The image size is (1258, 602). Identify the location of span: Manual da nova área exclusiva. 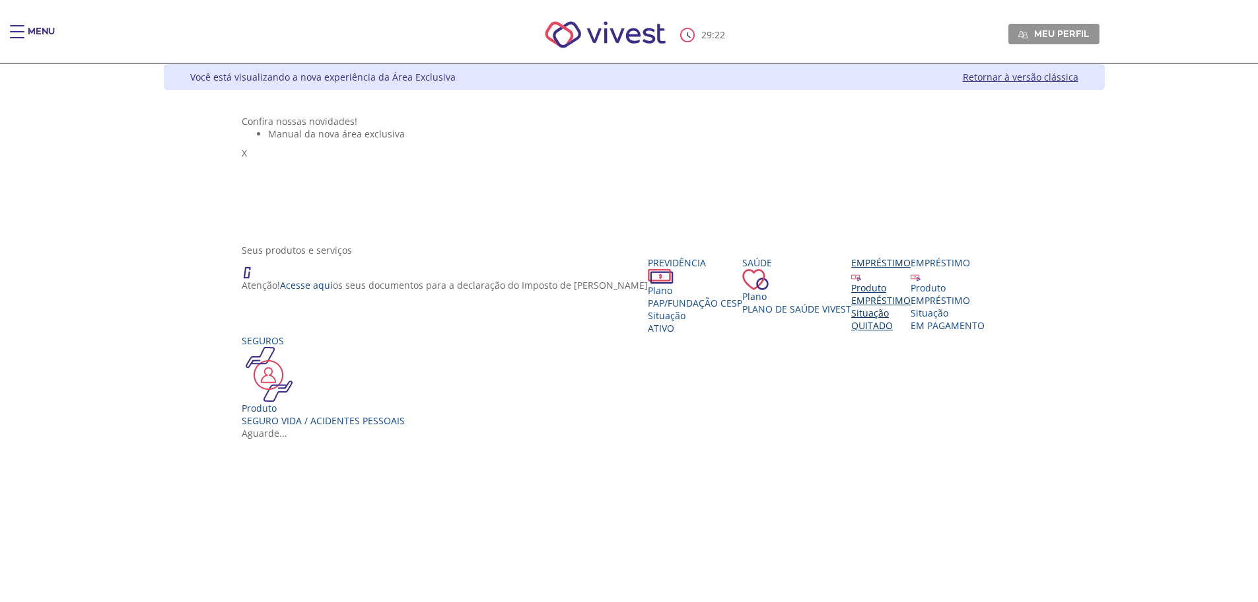
(336, 133).